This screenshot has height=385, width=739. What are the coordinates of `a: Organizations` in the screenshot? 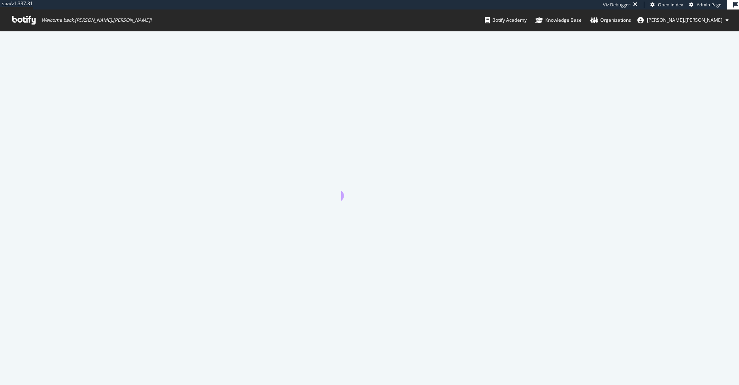 It's located at (610, 20).